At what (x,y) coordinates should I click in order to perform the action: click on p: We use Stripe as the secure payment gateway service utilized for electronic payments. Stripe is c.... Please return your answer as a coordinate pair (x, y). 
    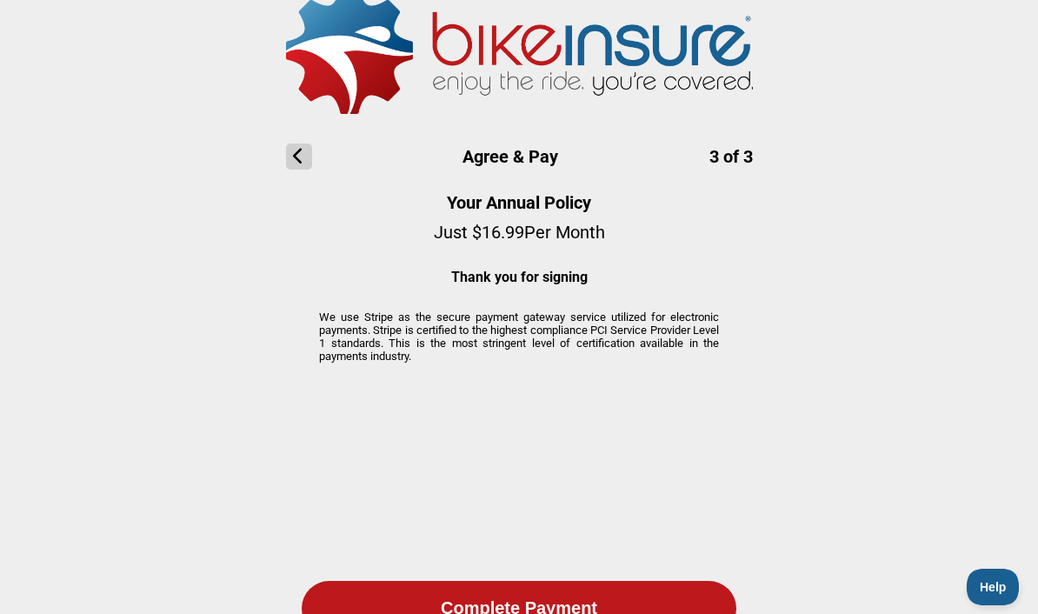
    Looking at the image, I should click on (519, 336).